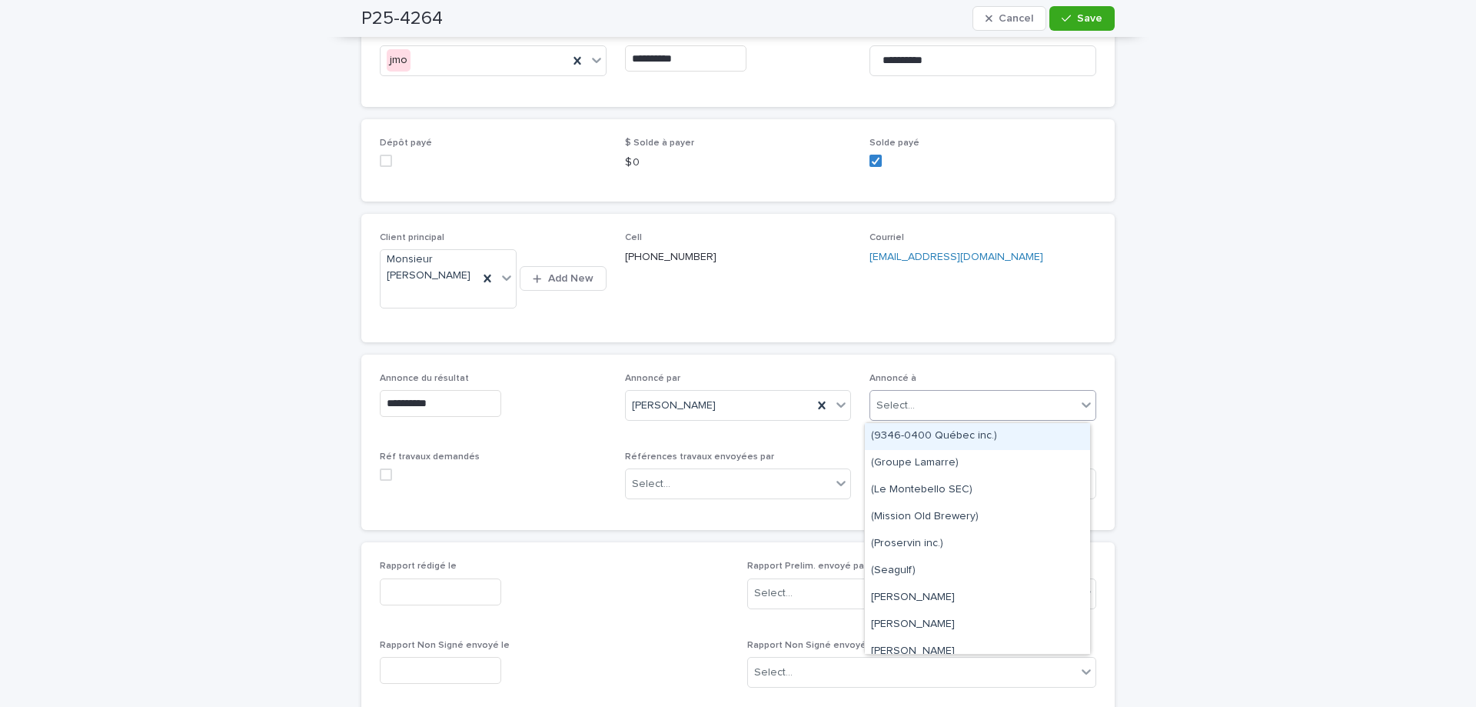 The height and width of the screenshot is (707, 1476). I want to click on span: Courriel, so click(886, 238).